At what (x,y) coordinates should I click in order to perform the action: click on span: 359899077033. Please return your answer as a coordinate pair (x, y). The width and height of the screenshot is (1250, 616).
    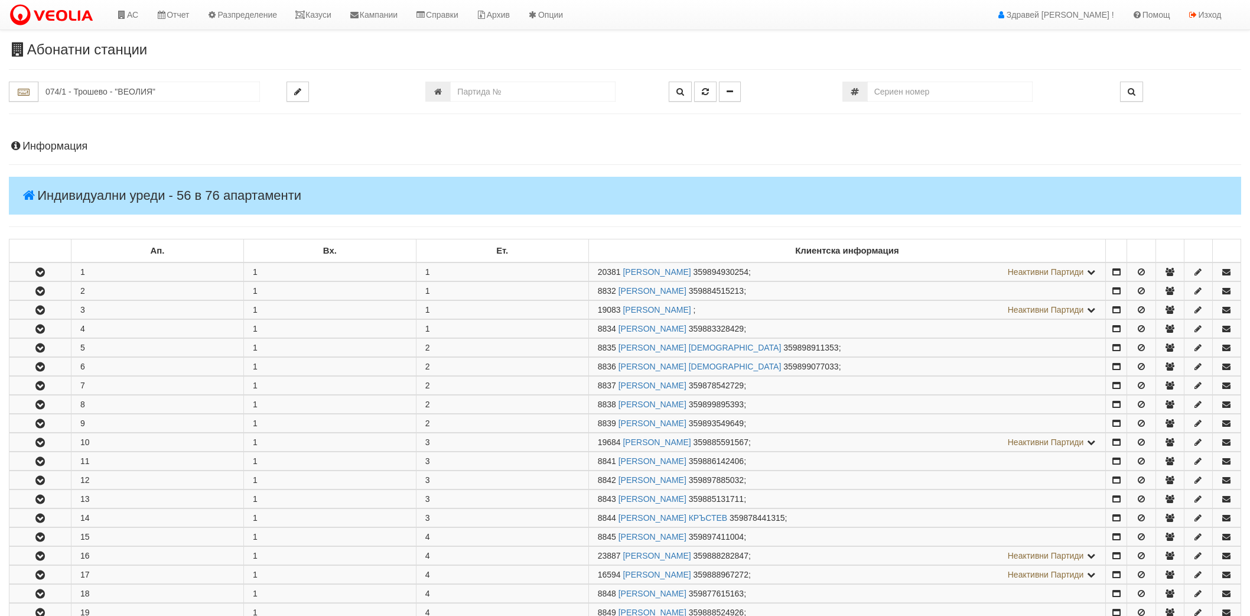
    Looking at the image, I should click on (811, 366).